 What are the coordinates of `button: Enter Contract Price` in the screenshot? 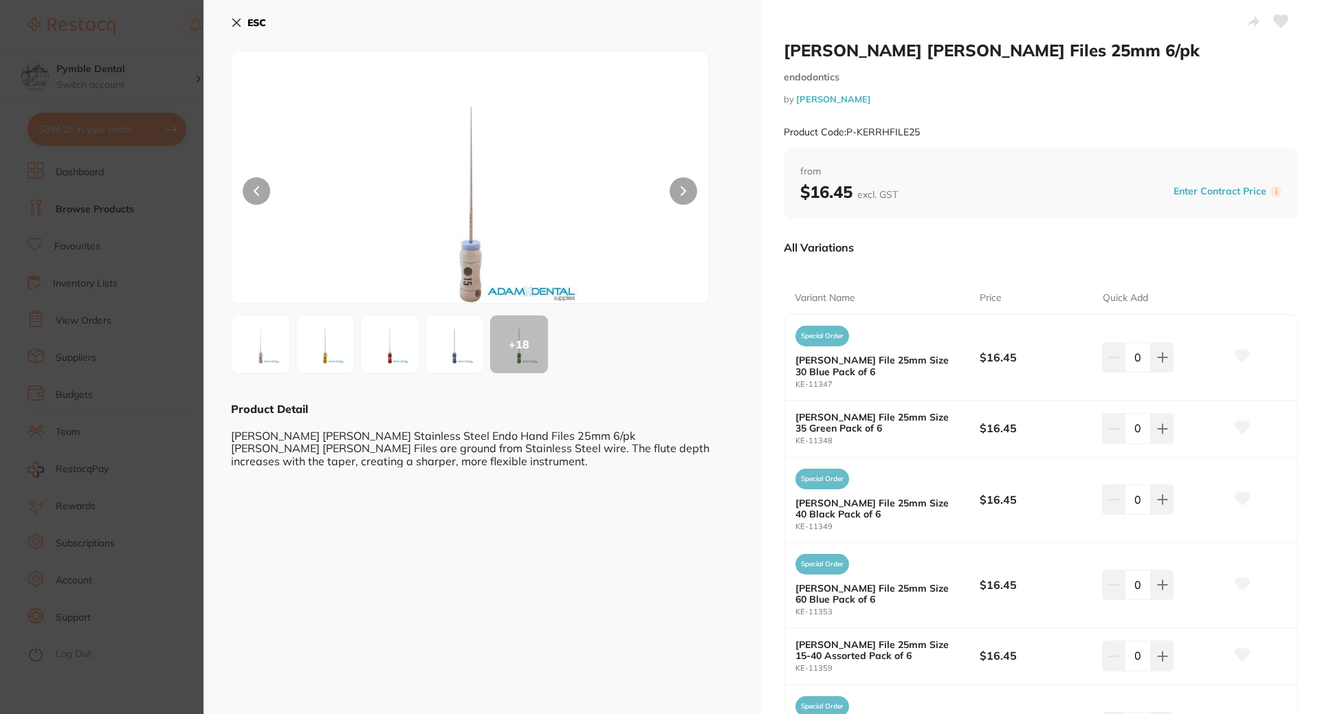 It's located at (1219, 191).